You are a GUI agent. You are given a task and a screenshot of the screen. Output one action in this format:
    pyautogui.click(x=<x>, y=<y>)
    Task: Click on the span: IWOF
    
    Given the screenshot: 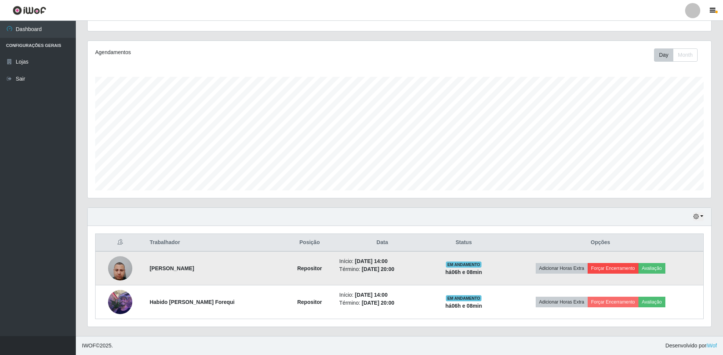 What is the action you would take?
    pyautogui.click(x=89, y=346)
    